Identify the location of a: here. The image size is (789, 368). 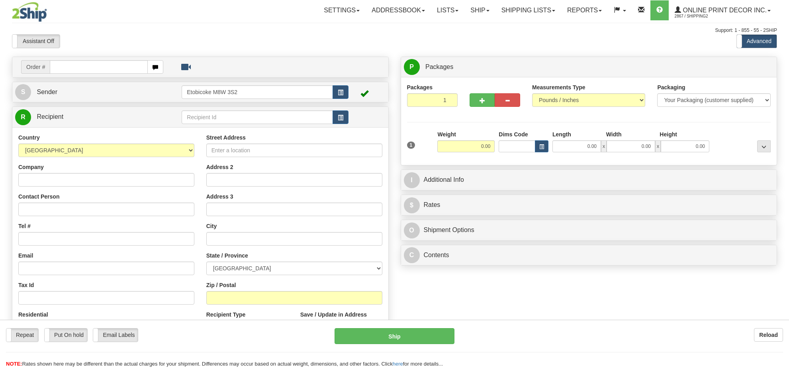
(398, 363).